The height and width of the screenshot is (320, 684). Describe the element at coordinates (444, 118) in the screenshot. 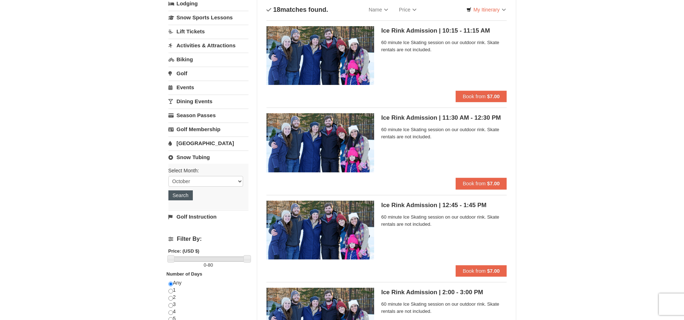

I see `h5: Ice Rink Admission | 11:30 AM - 12:30 PM` at that location.